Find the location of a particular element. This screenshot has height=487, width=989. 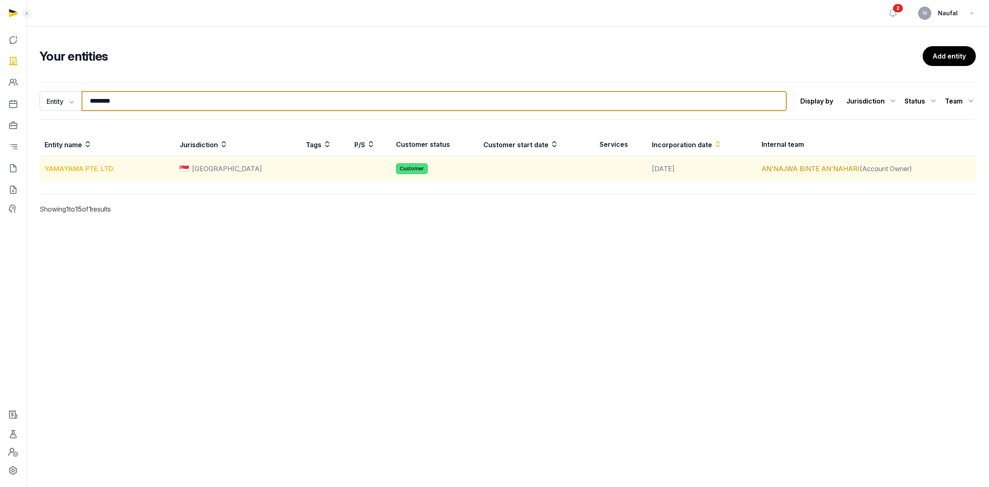

th: Internal team is located at coordinates (866, 144).